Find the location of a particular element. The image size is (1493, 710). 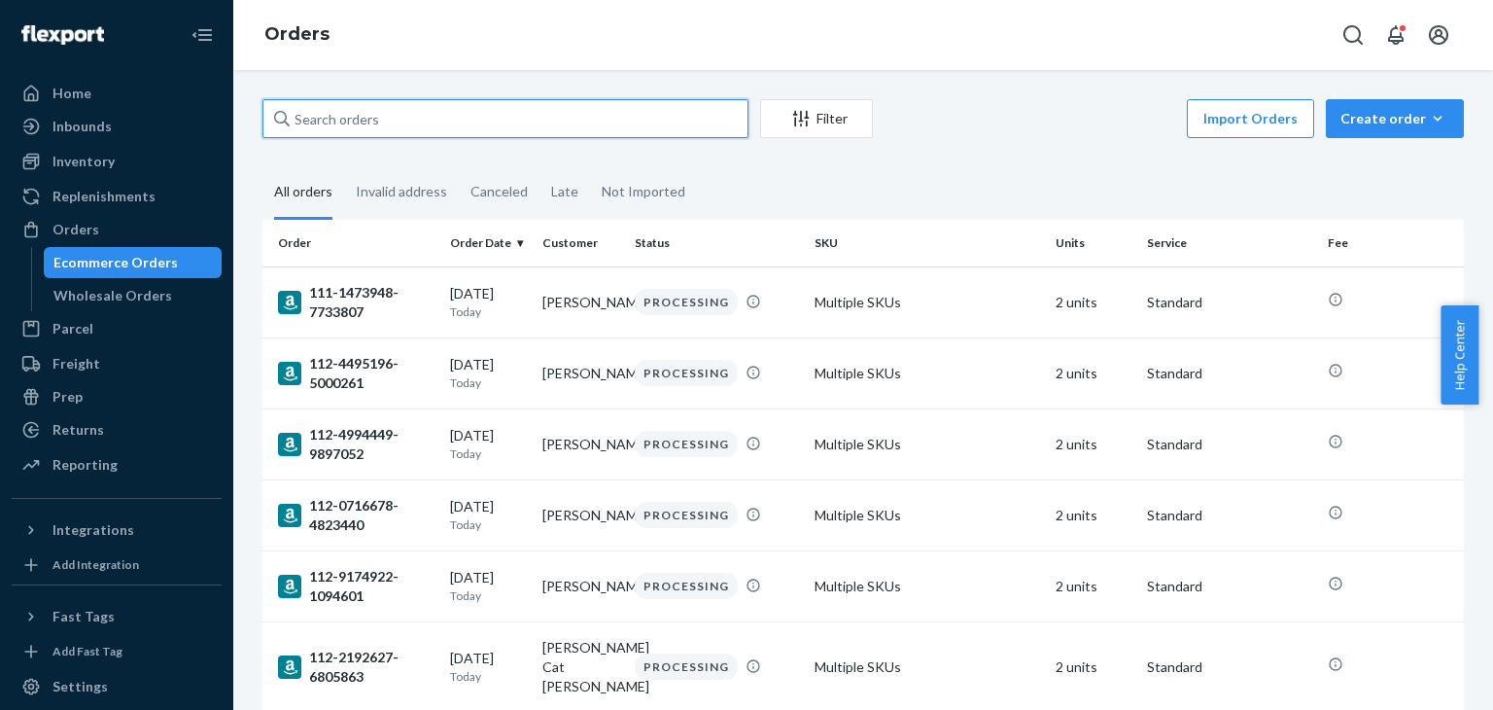

button: Close Navigation is located at coordinates (202, 35).